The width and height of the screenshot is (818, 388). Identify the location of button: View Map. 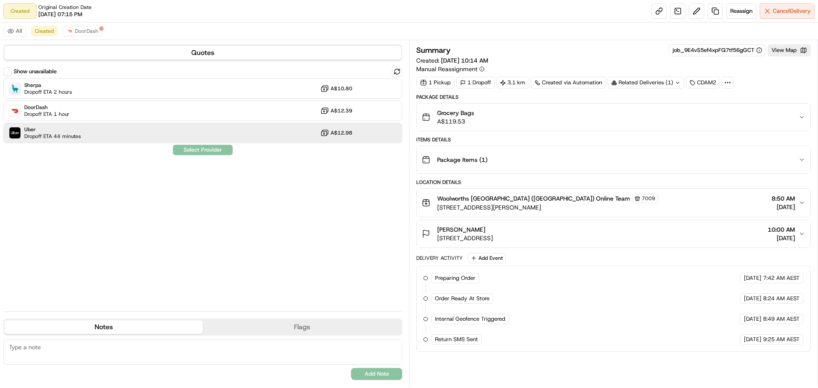
(789, 50).